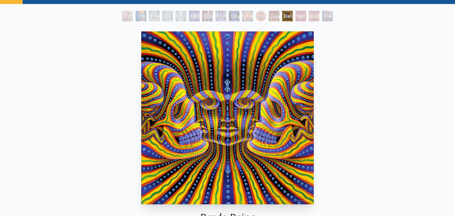 Image resolution: width=455 pixels, height=216 pixels. I want to click on div: The Torch, so click(141, 16).